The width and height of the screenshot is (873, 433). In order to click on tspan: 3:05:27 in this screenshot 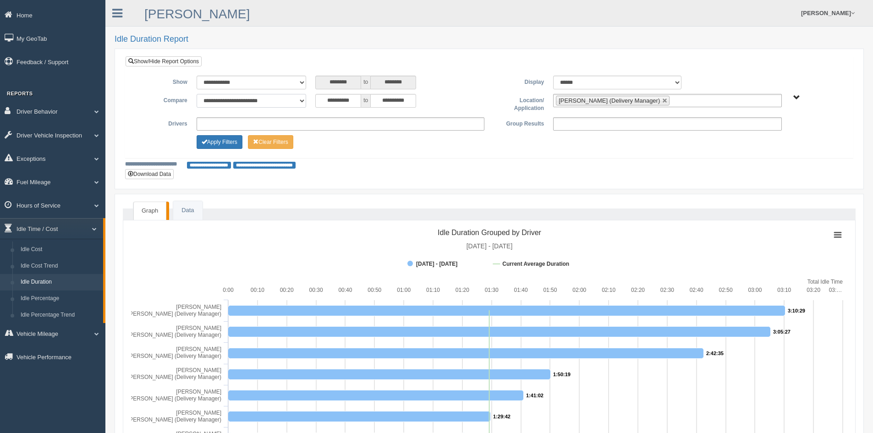, I will do `click(782, 332)`.